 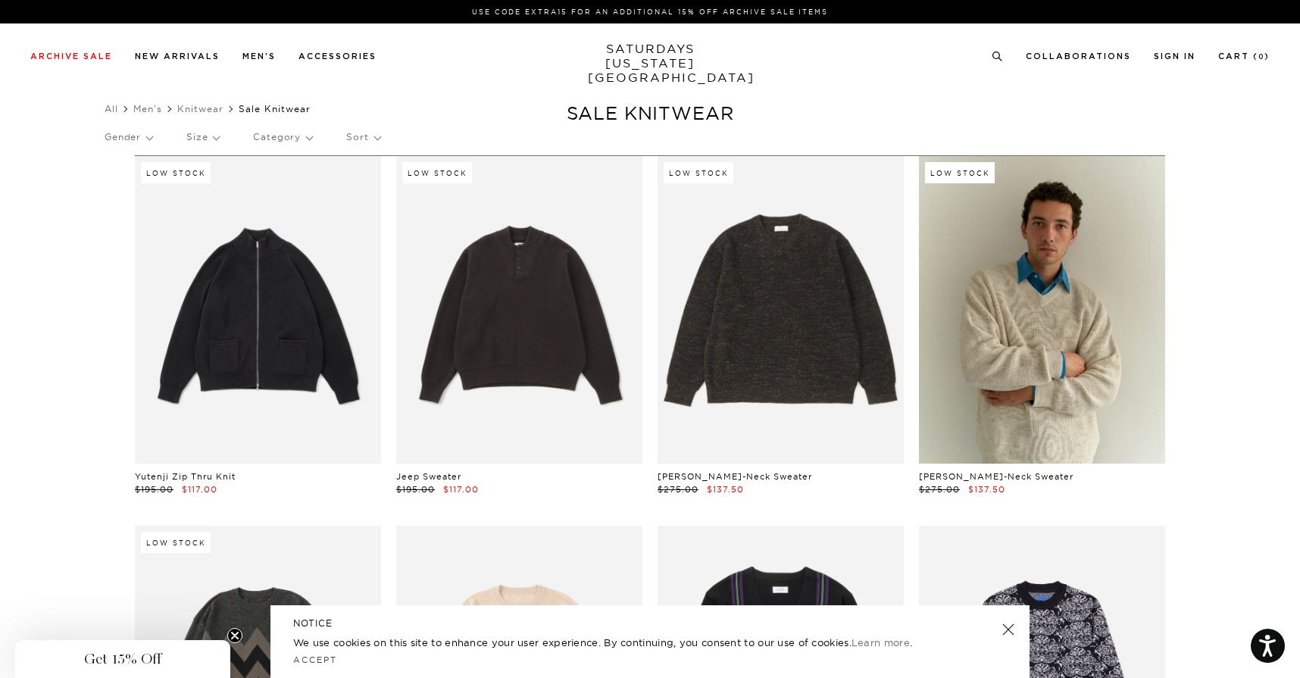 What do you see at coordinates (650, 11) in the screenshot?
I see `p: Use Code EXTRA15 for an Additional 15% Off Archive Sale Items` at bounding box center [650, 11].